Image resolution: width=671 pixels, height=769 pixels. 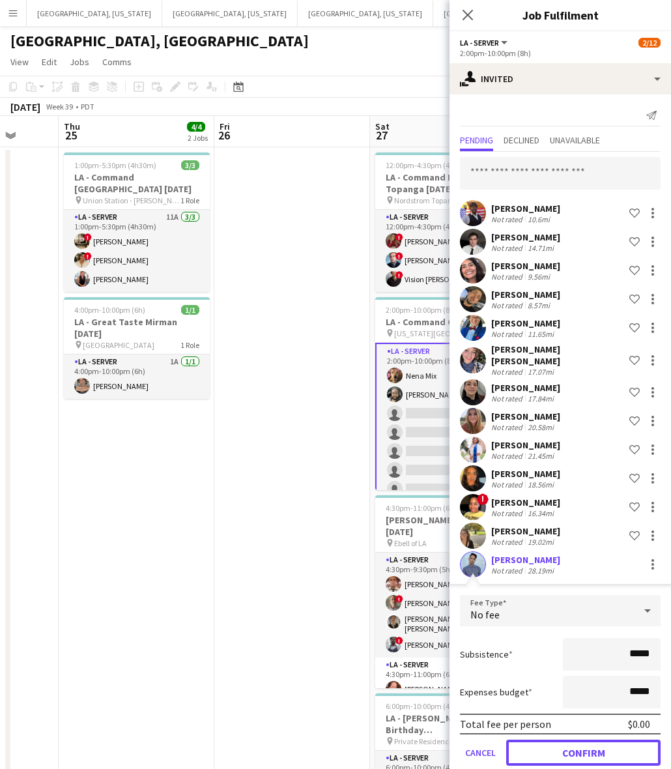 What do you see at coordinates (485, 42) in the screenshot?
I see `button: LA - Server` at bounding box center [485, 42].